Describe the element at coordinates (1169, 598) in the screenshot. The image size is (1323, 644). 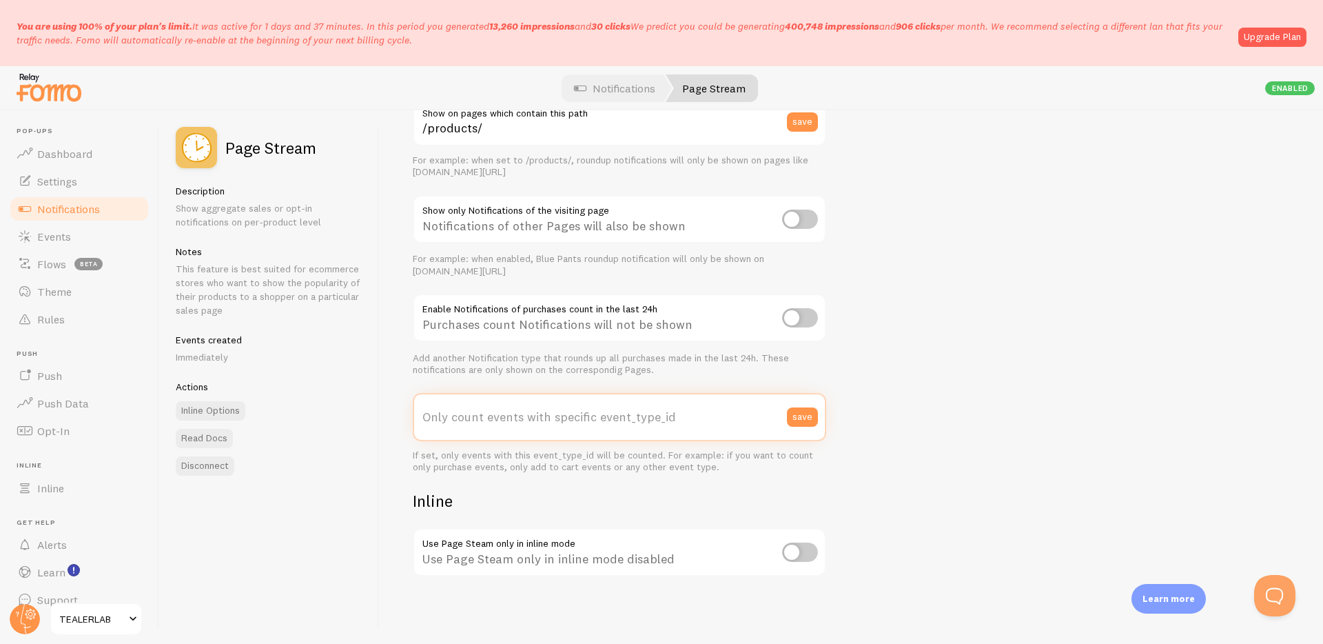
I see `p: Learn more` at that location.